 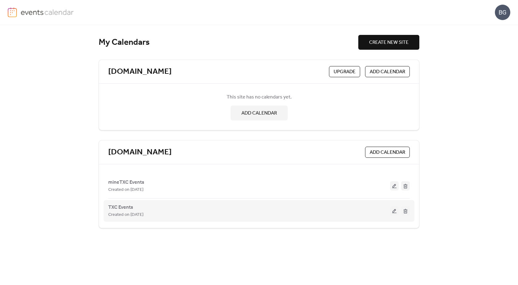 What do you see at coordinates (345, 72) in the screenshot?
I see `span: Upgrade` at bounding box center [345, 72].